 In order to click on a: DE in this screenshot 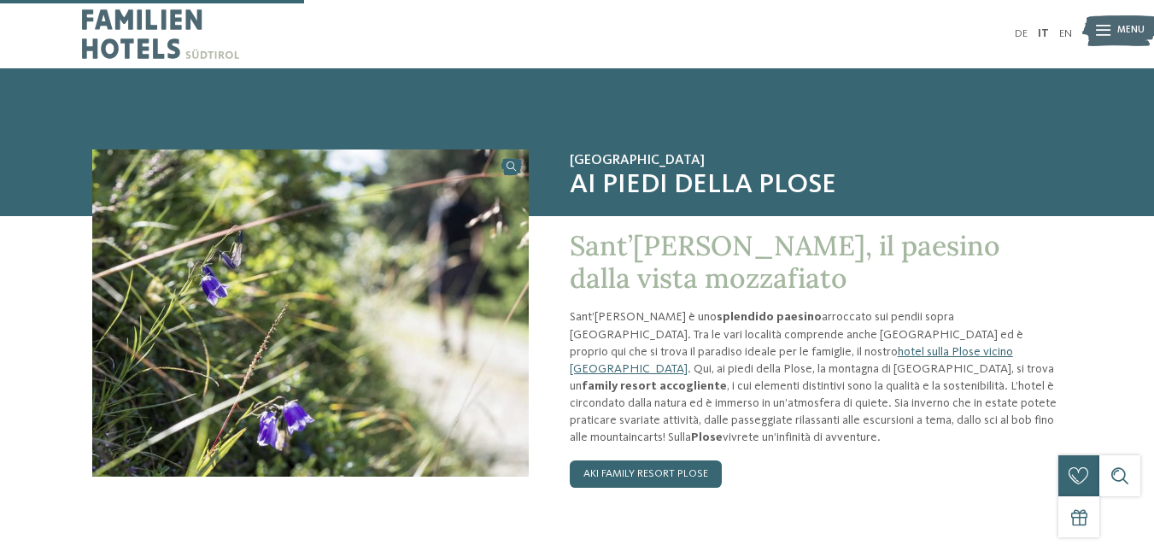, I will do `click(1021, 33)`.